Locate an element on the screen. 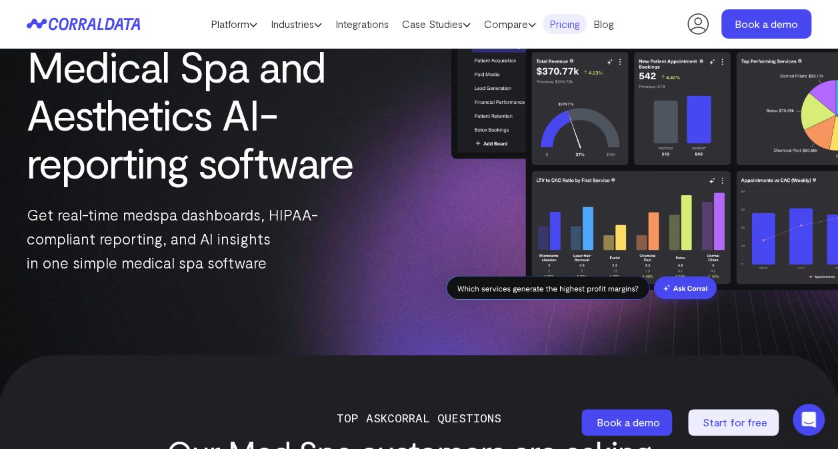 The height and width of the screenshot is (449, 838). span: Book a demo is located at coordinates (628, 422).